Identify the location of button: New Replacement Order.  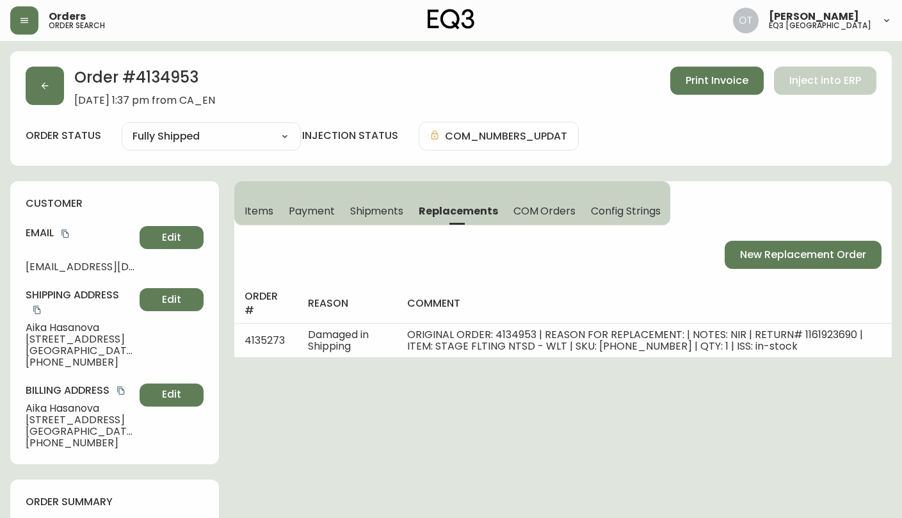
(803, 255).